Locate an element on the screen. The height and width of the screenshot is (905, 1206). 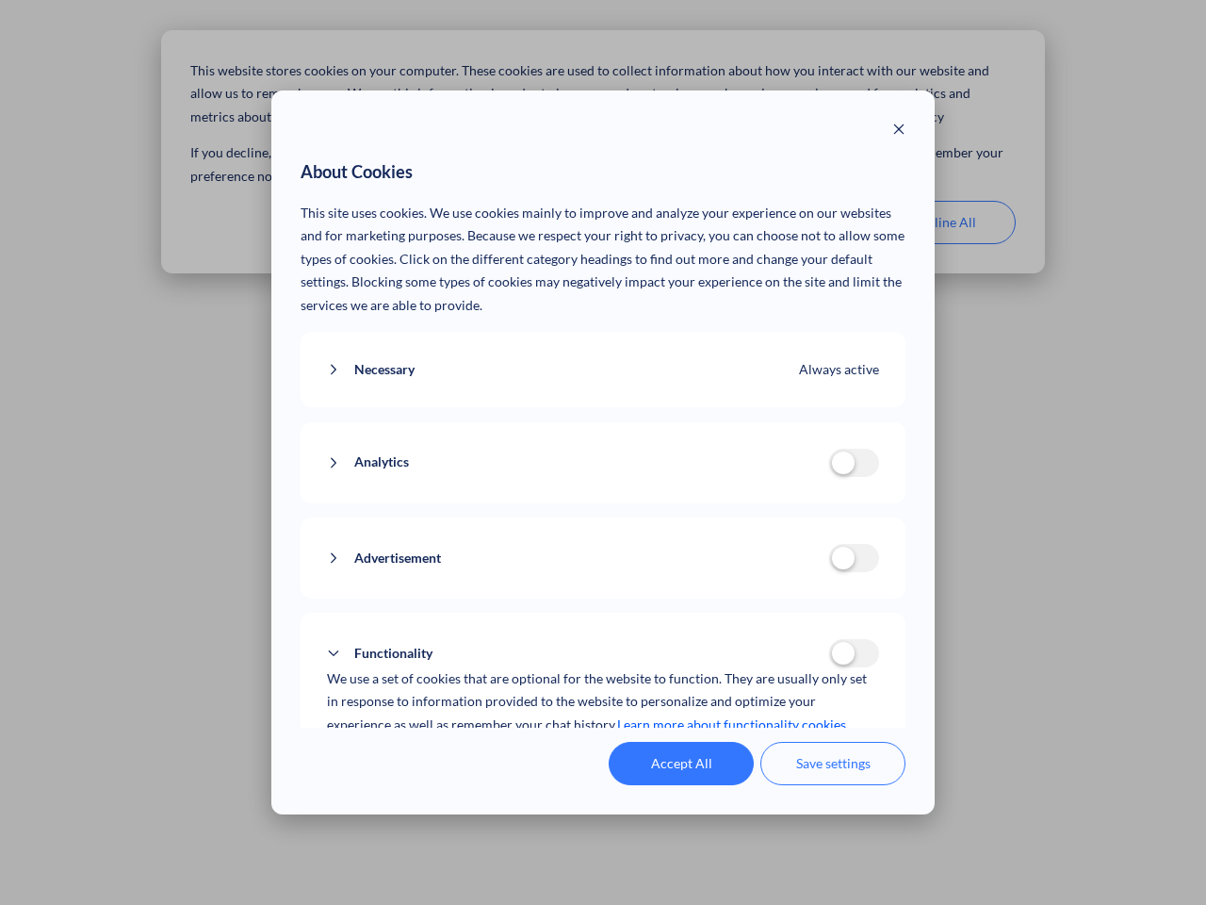
span: Functionality is located at coordinates (393, 653).